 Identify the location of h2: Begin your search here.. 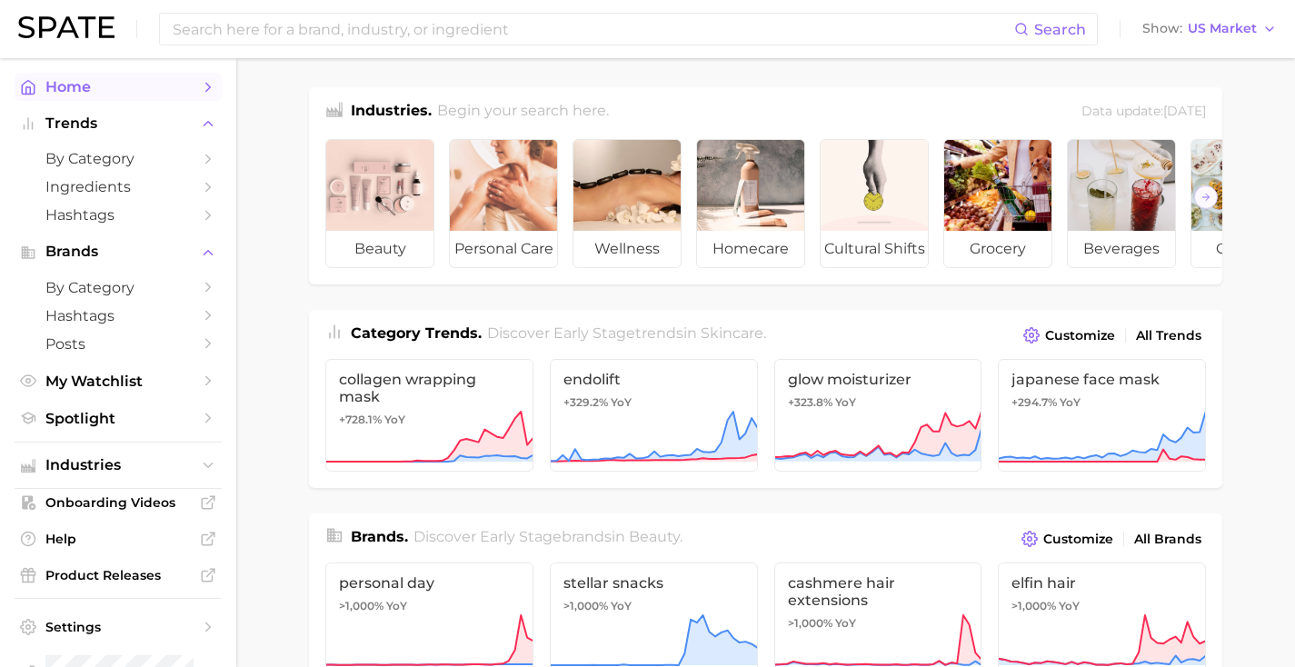
(523, 112).